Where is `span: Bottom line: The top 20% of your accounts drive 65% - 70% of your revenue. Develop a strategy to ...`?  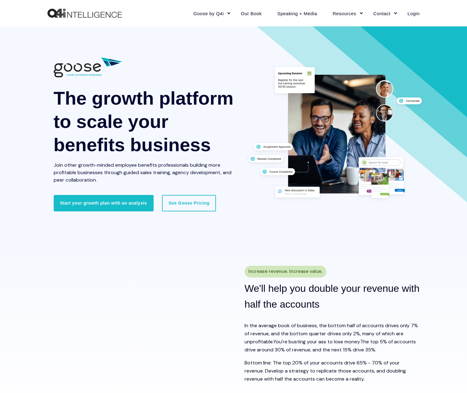
span: Bottom line: The top 20% of your accounts drive 65% - 70% of your revenue. Develop a strategy to ... is located at coordinates (326, 371).